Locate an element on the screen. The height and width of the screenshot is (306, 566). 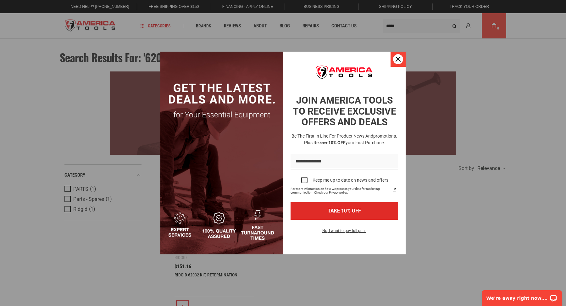
svg: close icon is located at coordinates (398, 59).